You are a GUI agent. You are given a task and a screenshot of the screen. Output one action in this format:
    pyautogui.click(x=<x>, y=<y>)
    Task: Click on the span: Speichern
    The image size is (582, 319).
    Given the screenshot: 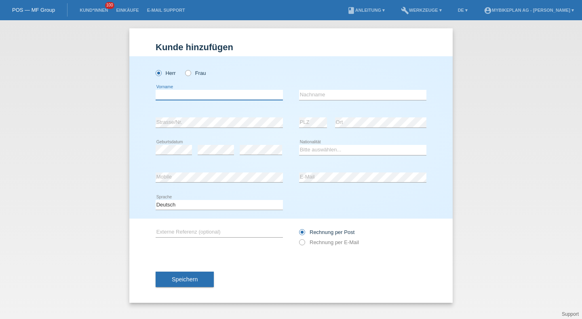 What is the action you would take?
    pyautogui.click(x=185, y=279)
    